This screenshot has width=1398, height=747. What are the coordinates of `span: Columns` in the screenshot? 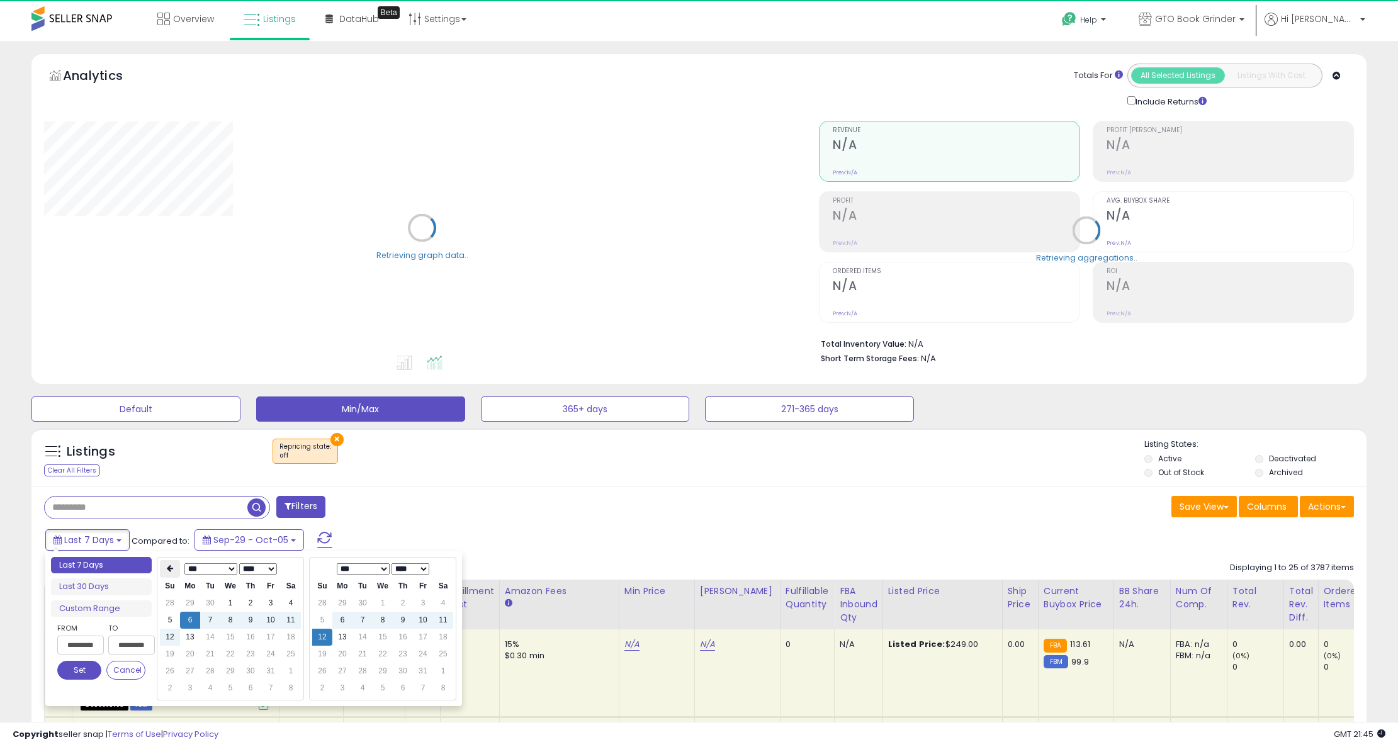 It's located at (1267, 507).